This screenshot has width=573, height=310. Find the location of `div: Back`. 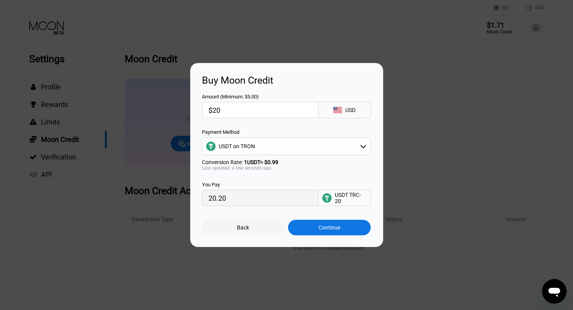

div: Back is located at coordinates (243, 228).